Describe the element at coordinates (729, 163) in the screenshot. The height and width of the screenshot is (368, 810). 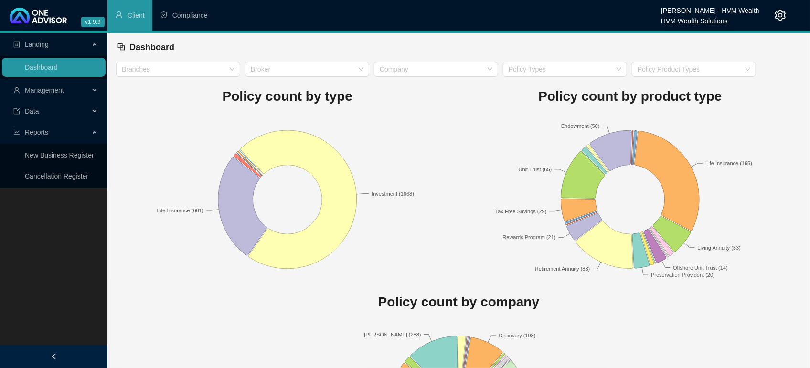
I see `text: Life Insurance (166)` at that location.